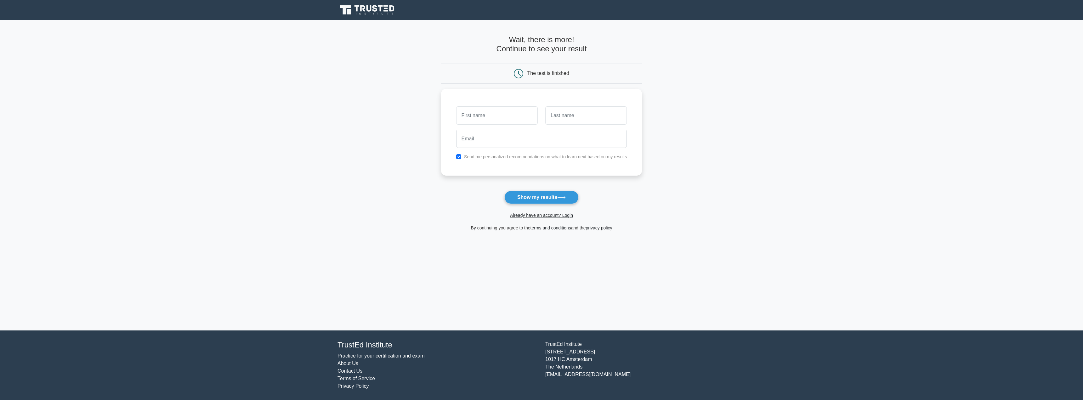 This screenshot has width=1083, height=400. Describe the element at coordinates (353, 386) in the screenshot. I see `a: Privacy Policy` at that location.